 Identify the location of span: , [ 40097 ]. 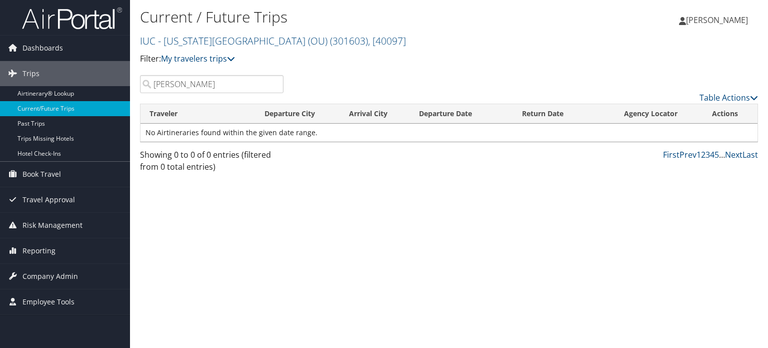
(387, 41).